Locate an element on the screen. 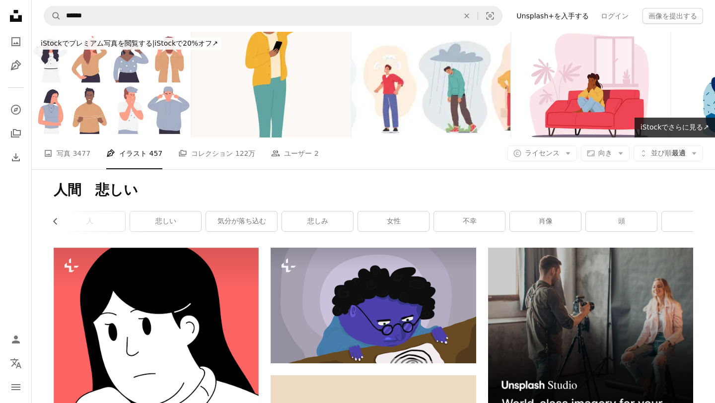 The image size is (715, 403). a: 人 is located at coordinates (89, 222).